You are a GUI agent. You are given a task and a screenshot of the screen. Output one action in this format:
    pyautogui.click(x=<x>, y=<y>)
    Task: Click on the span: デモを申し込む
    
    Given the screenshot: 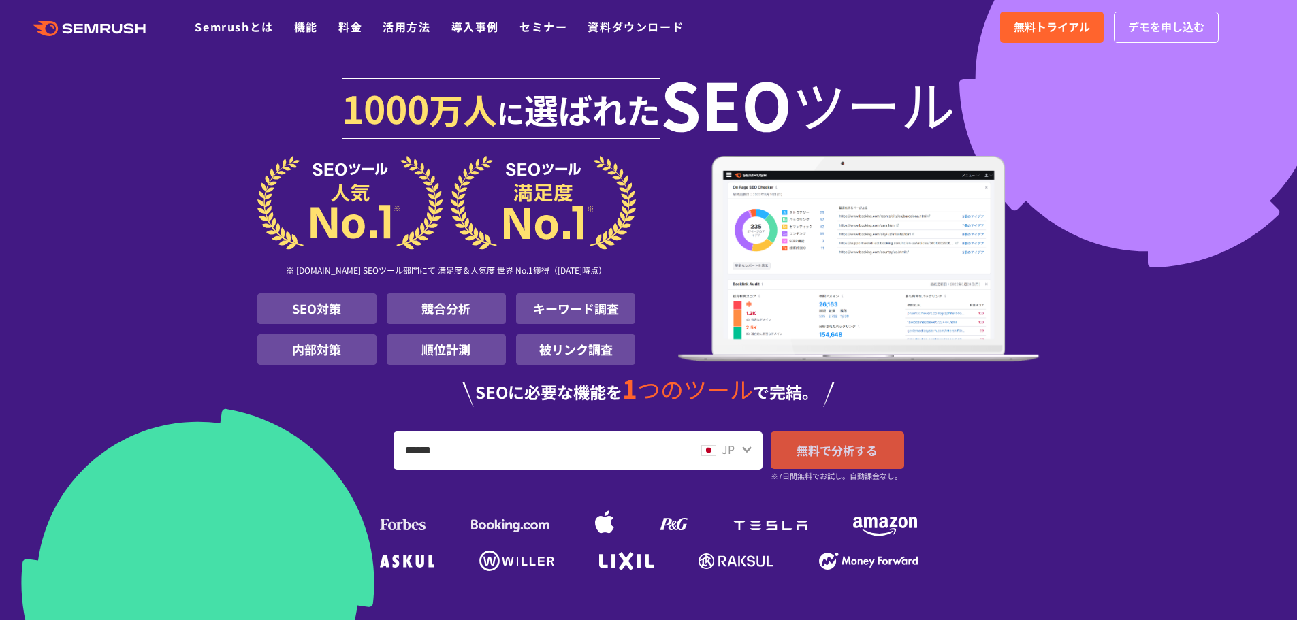 What is the action you would take?
    pyautogui.click(x=1166, y=27)
    